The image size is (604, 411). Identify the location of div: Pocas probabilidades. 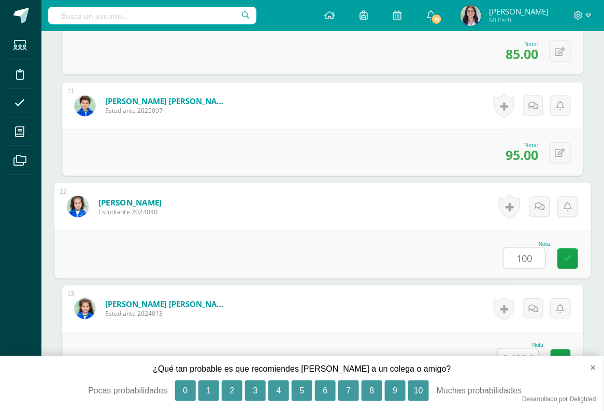
(103, 391).